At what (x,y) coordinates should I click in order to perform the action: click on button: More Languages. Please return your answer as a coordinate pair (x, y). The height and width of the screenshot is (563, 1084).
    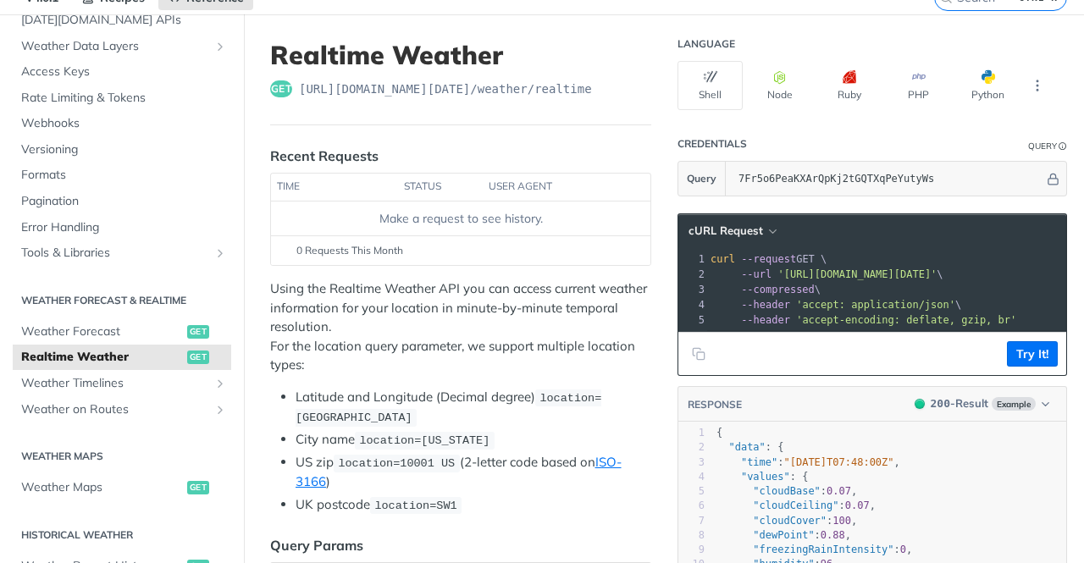
    Looking at the image, I should click on (1037, 86).